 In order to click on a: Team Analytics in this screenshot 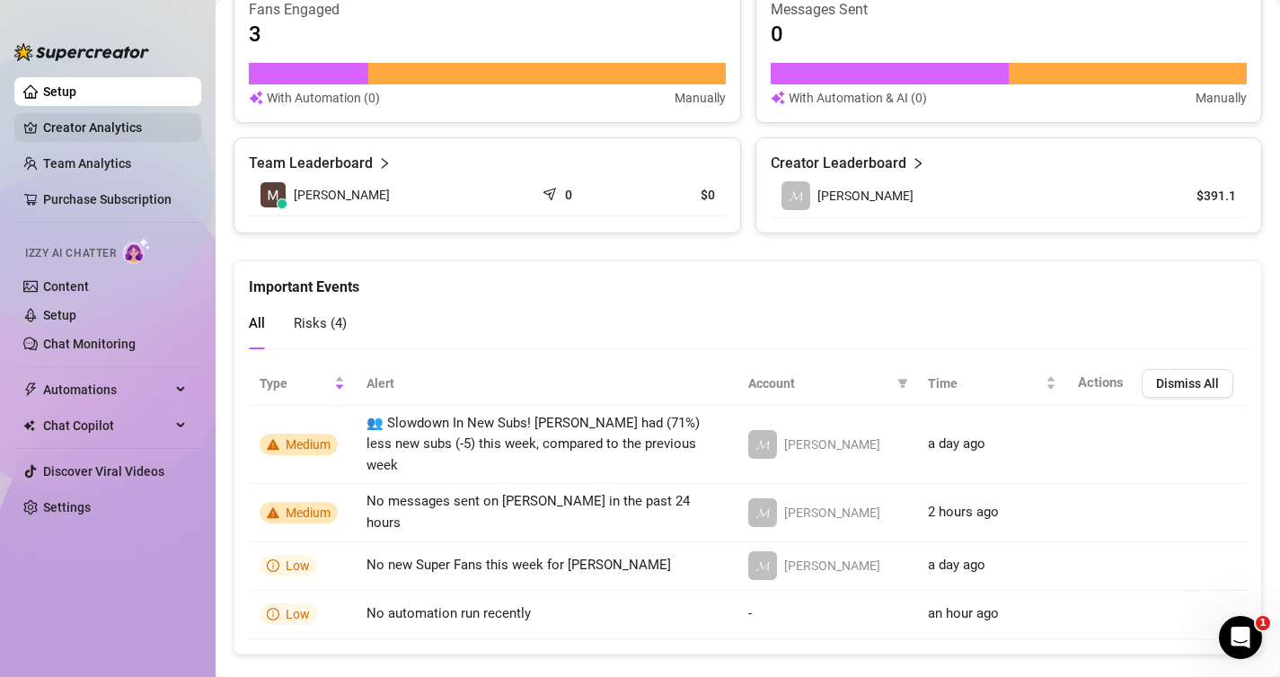, I will do `click(87, 163)`.